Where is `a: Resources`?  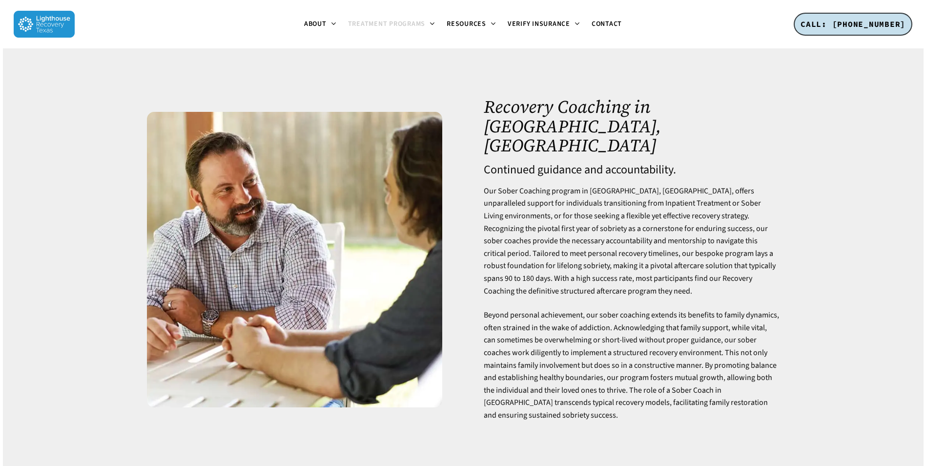
a: Resources is located at coordinates (471, 24).